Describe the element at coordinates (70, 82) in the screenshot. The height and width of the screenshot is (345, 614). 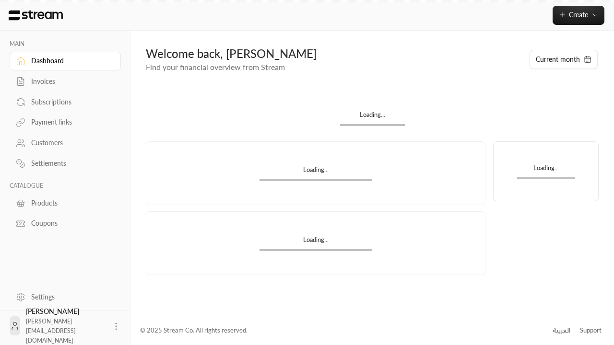
I see `div: Invoices` at that location.